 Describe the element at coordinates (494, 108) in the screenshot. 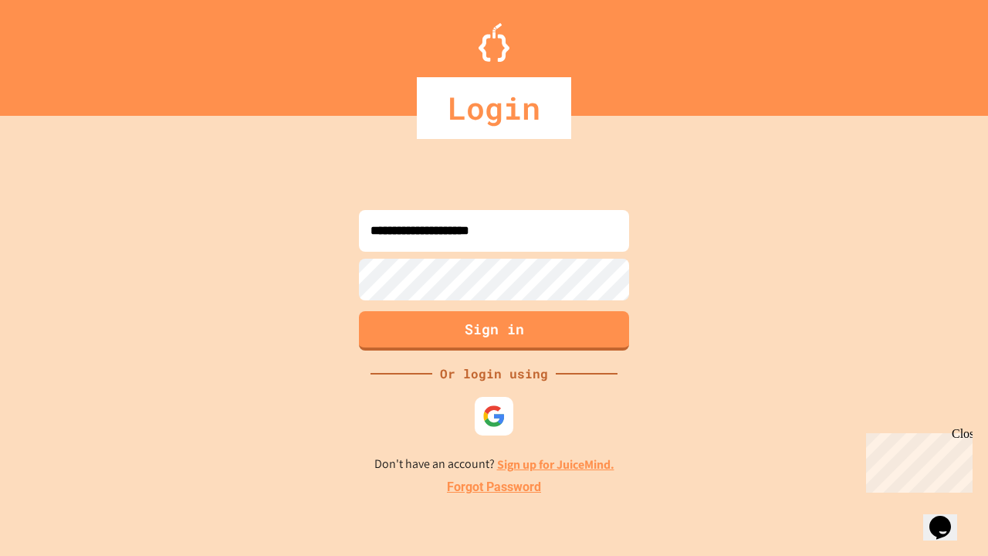

I see `div: Login` at that location.